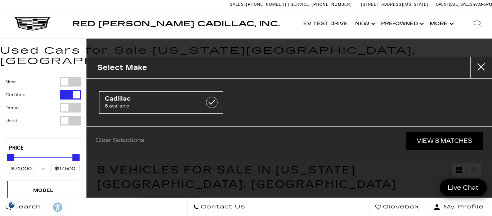  What do you see at coordinates (43, 190) in the screenshot?
I see `div: Model` at bounding box center [43, 190].